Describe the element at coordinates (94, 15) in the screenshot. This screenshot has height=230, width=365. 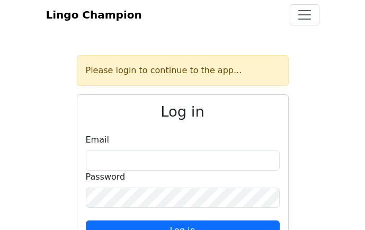
I see `span: Lingo Champion` at that location.